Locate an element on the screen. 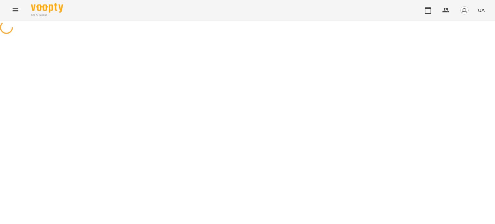  img: avatar_s.png is located at coordinates (464, 10).